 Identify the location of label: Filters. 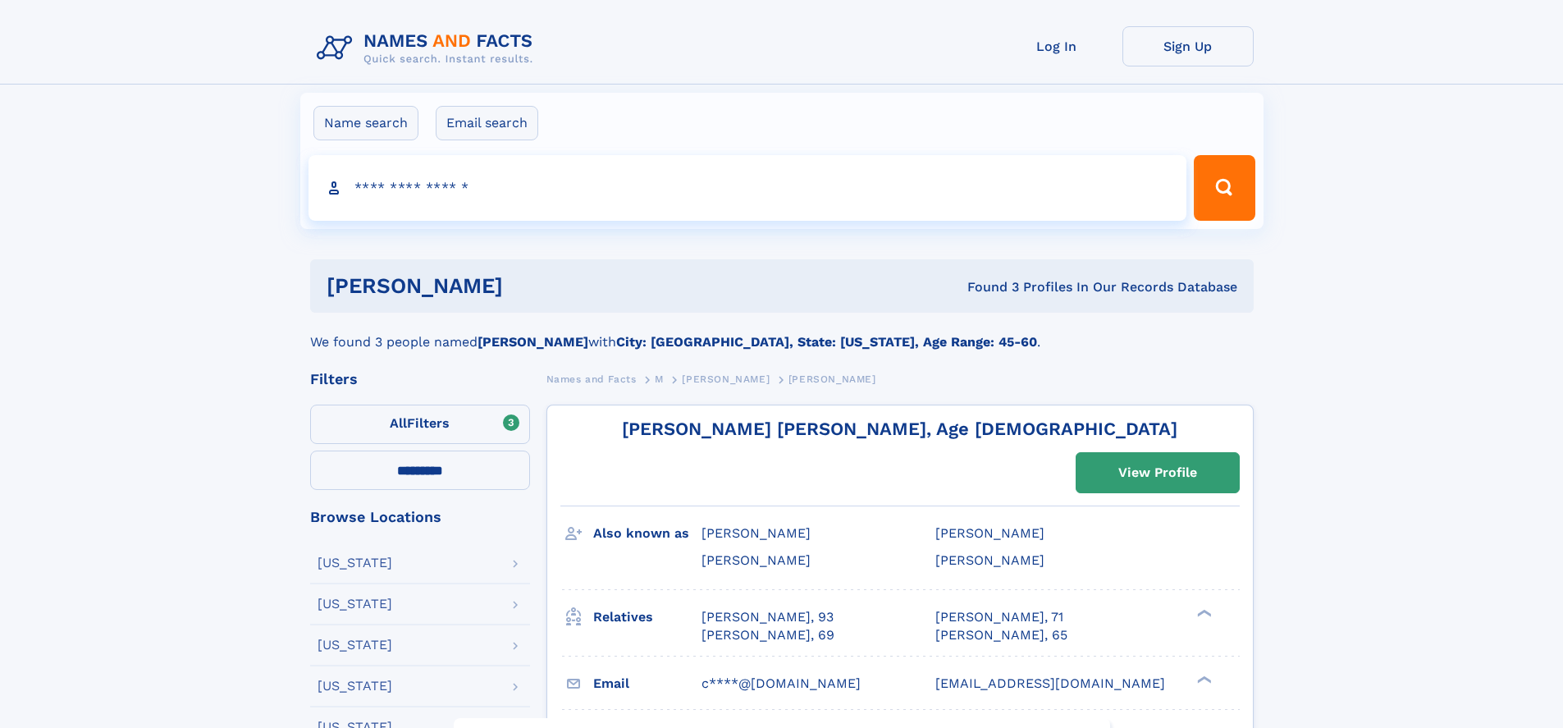
(420, 424).